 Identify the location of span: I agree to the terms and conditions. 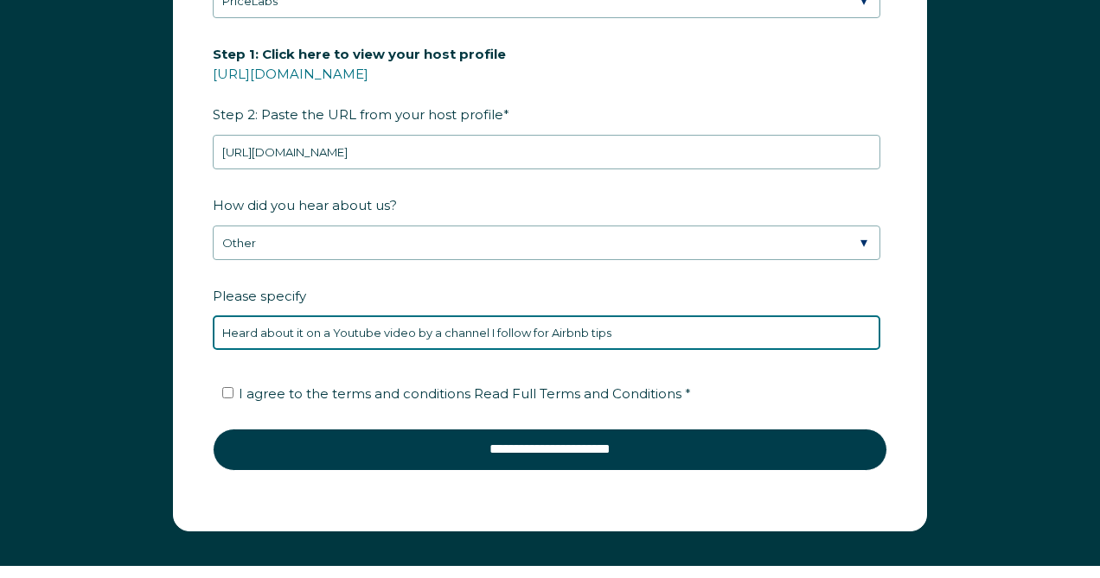
(464, 393).